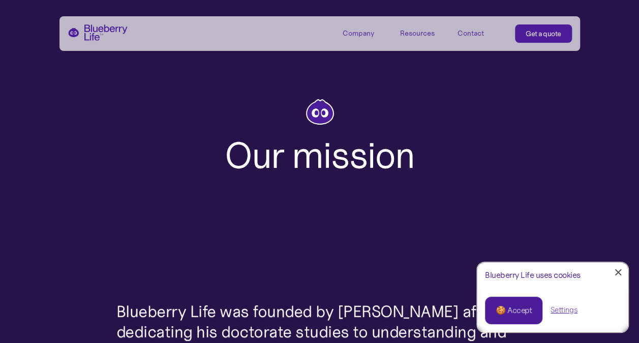 Image resolution: width=639 pixels, height=343 pixels. What do you see at coordinates (471, 33) in the screenshot?
I see `div: Contact` at bounding box center [471, 33].